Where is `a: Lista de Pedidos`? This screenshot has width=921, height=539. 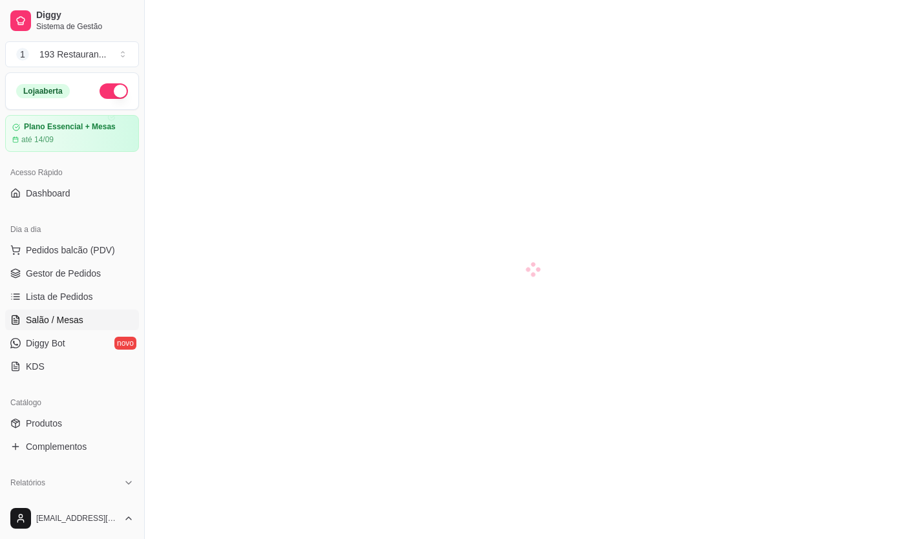 a: Lista de Pedidos is located at coordinates (72, 297).